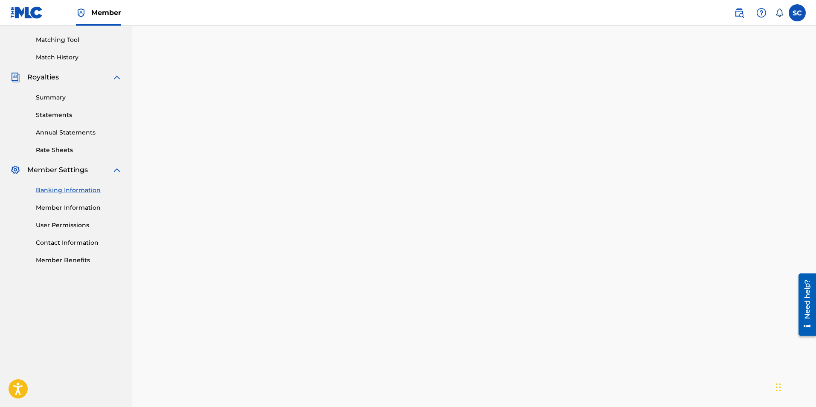 This screenshot has height=407, width=816. I want to click on img: Top Rightsholder, so click(81, 13).